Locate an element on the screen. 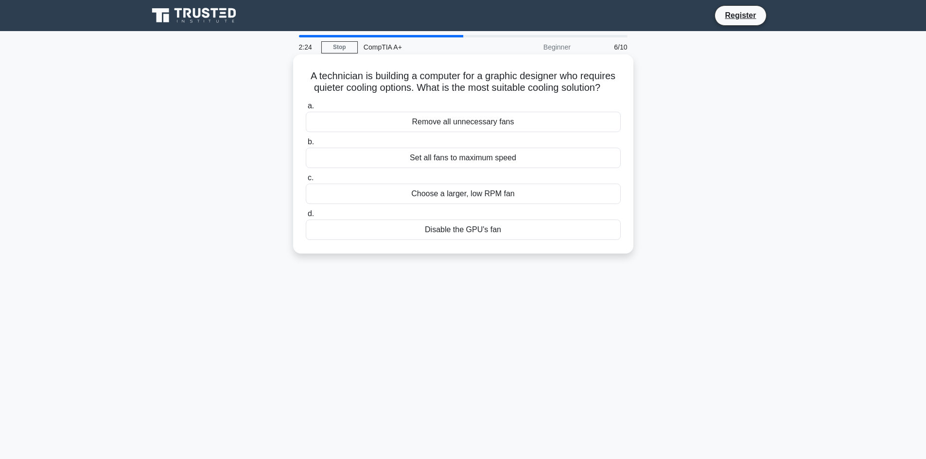 The height and width of the screenshot is (459, 926). div: 2:24 is located at coordinates (307, 47).